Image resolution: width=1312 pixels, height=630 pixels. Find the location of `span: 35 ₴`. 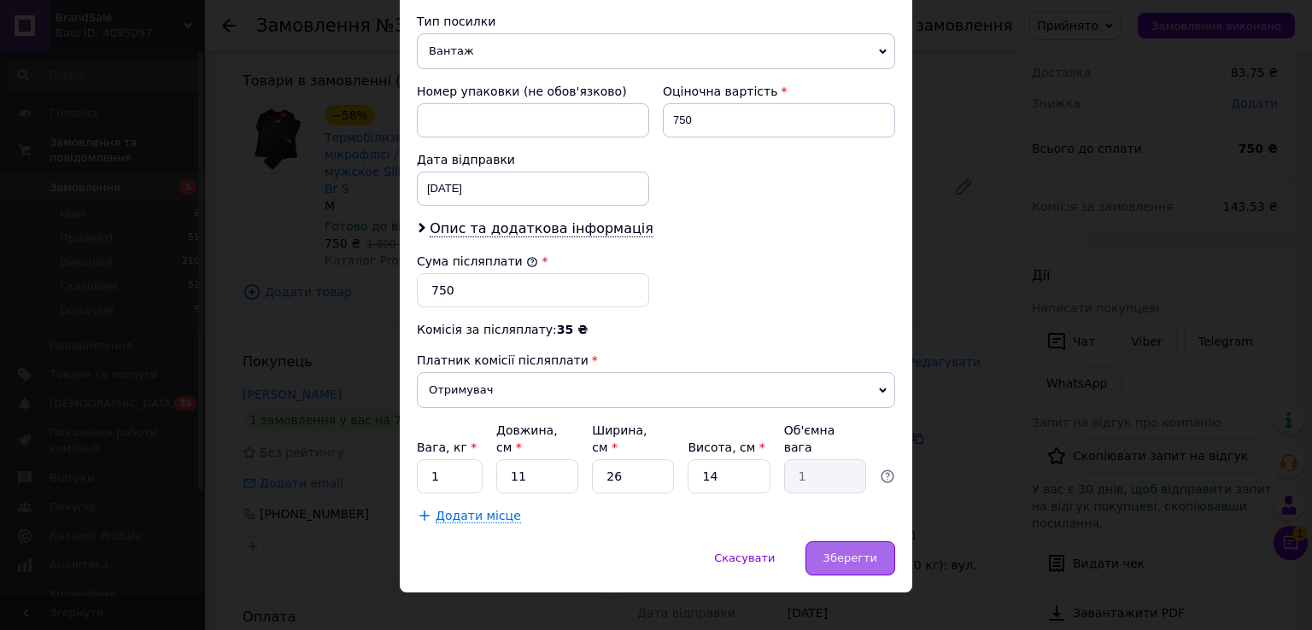

span: 35 ₴ is located at coordinates (572, 330).